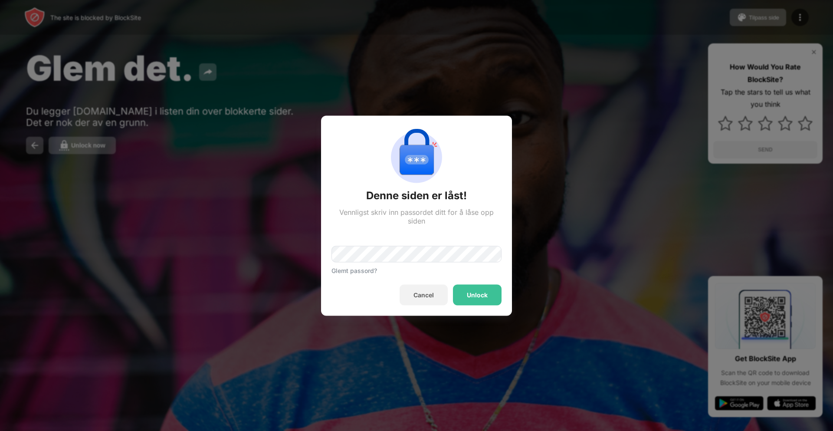 The width and height of the screenshot is (833, 431). Describe the element at coordinates (416, 216) in the screenshot. I see `div: Vennligst skriv inn passordet ditt for å låse opp siden` at that location.